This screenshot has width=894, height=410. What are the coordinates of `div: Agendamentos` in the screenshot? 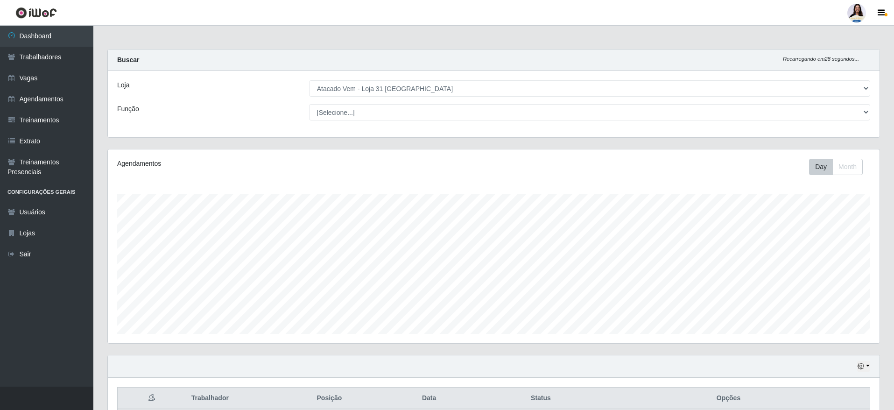 It's located at (270, 163).